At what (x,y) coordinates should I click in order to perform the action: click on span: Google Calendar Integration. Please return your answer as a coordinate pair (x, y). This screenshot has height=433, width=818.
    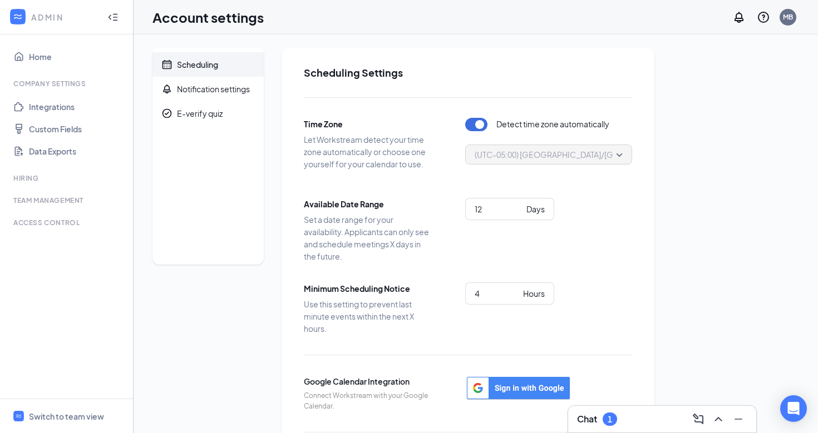
    Looking at the image, I should click on (368, 382).